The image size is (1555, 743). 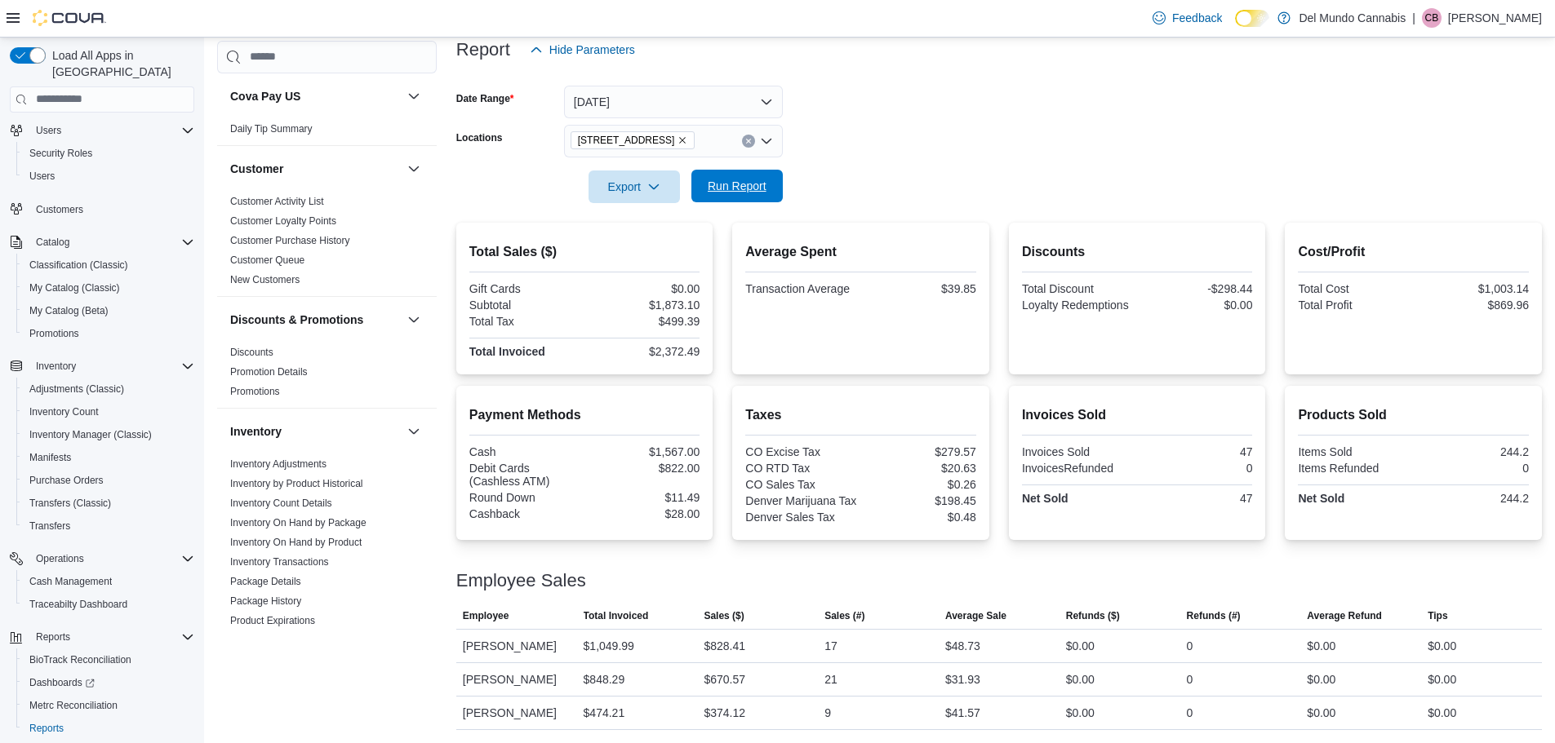 I want to click on div: $31.93, so click(x=962, y=680).